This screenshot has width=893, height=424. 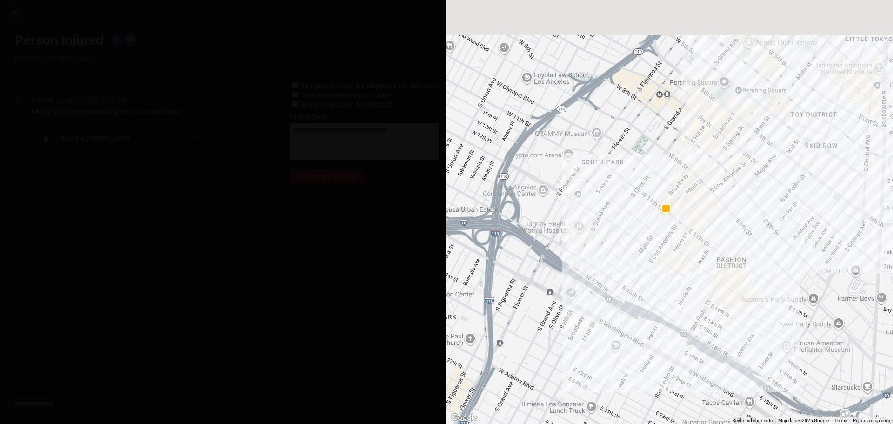 I want to click on button: Submit for review, so click(x=327, y=177).